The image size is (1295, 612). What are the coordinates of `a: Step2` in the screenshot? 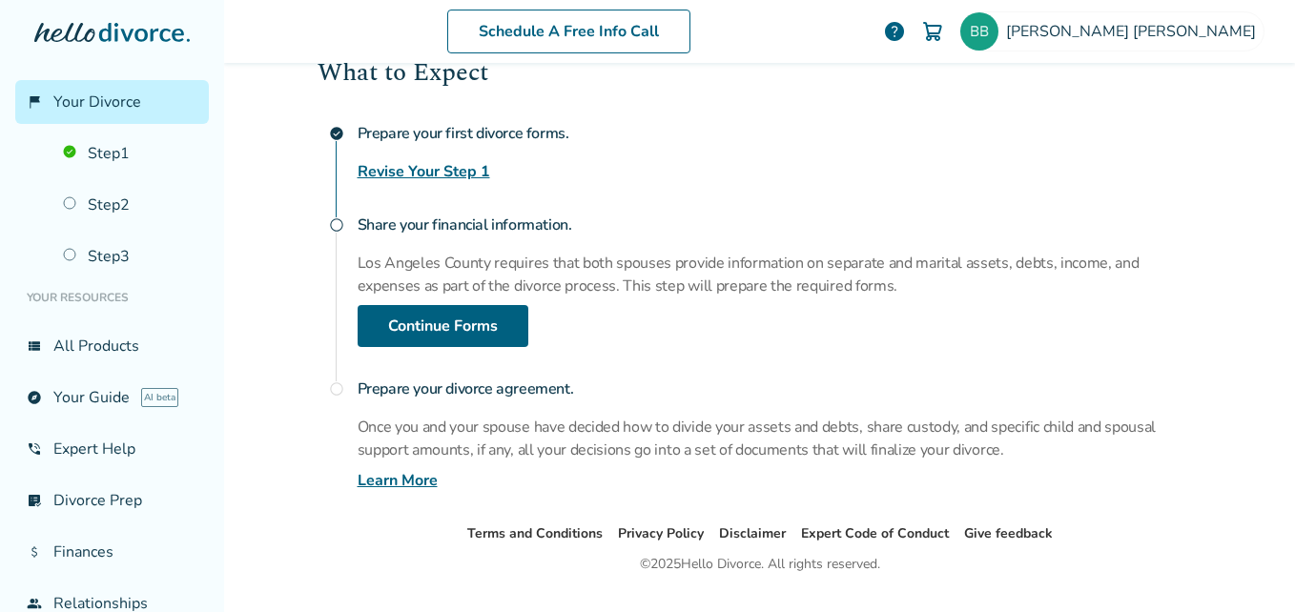 It's located at (130, 205).